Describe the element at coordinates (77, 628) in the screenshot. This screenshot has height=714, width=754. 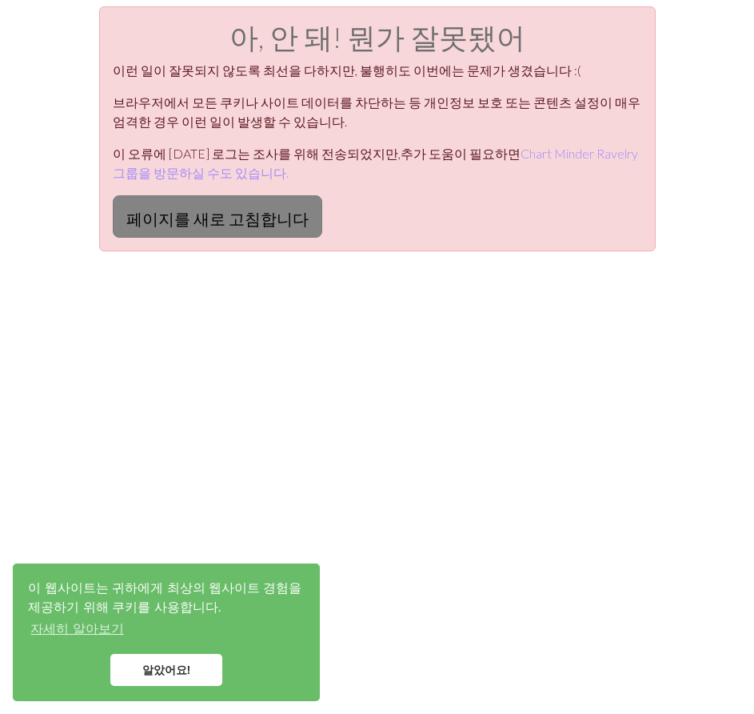
I see `font: 자세히 알아보기` at that location.